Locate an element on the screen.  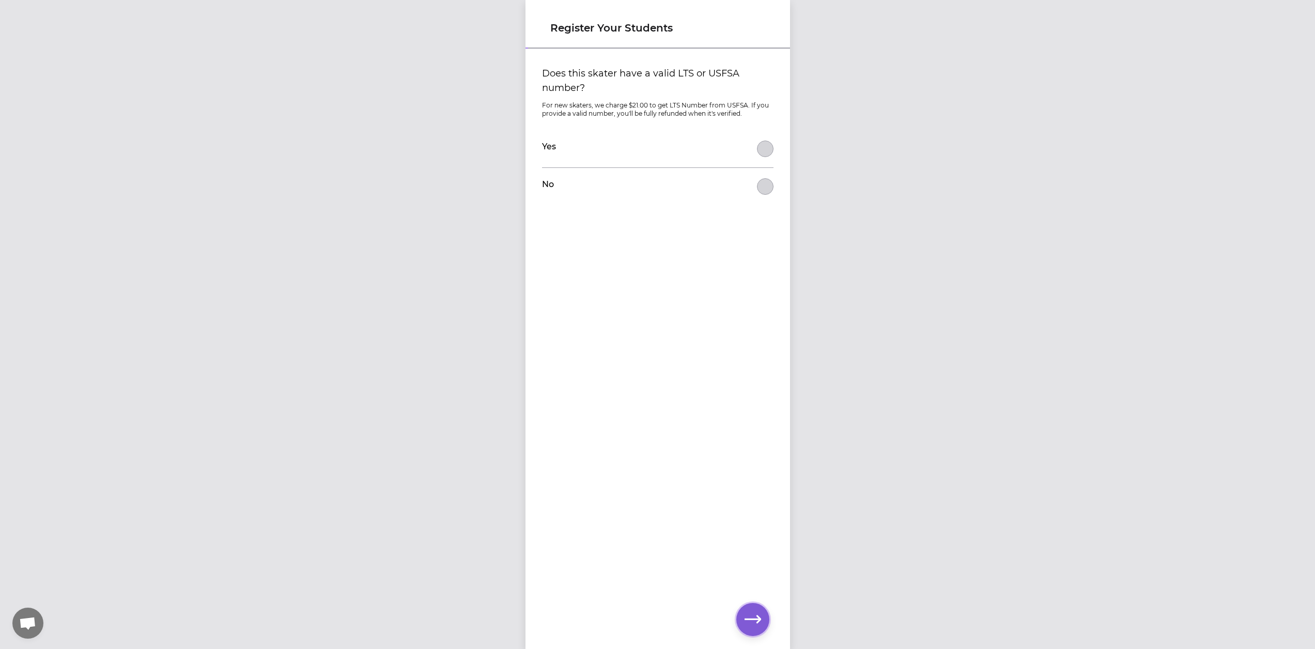
p: For new skaters, we charge $21.00 to get LTS Number from USFSA. If you provide a valid number, yo... is located at coordinates (658, 110).